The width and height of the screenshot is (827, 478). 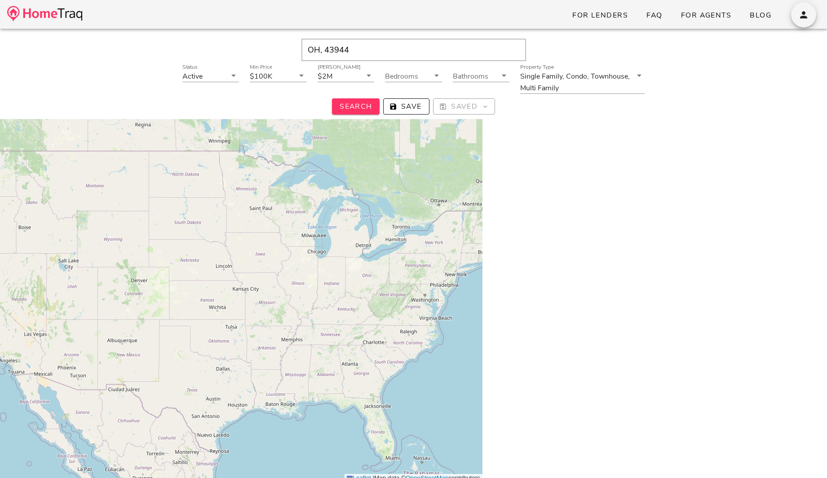 What do you see at coordinates (356, 106) in the screenshot?
I see `button: Search` at bounding box center [356, 106].